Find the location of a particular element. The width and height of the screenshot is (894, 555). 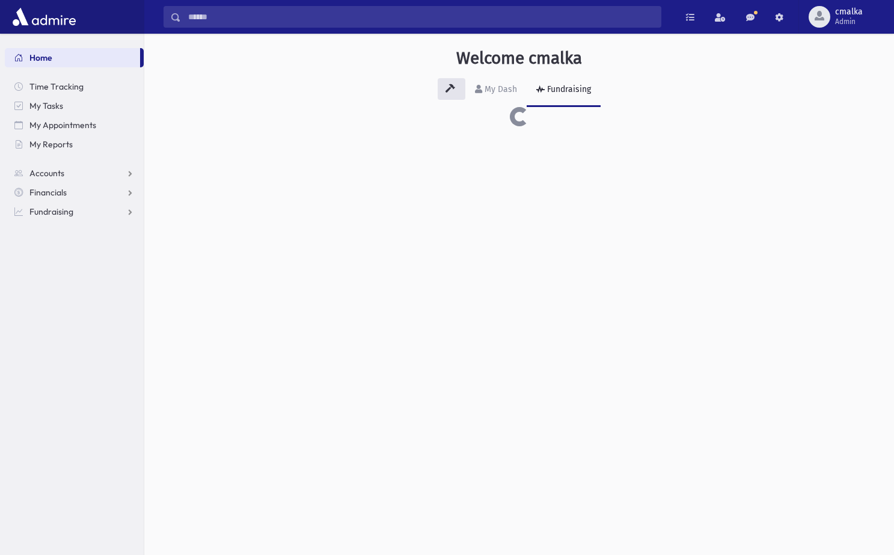

a: My Reports is located at coordinates (74, 144).